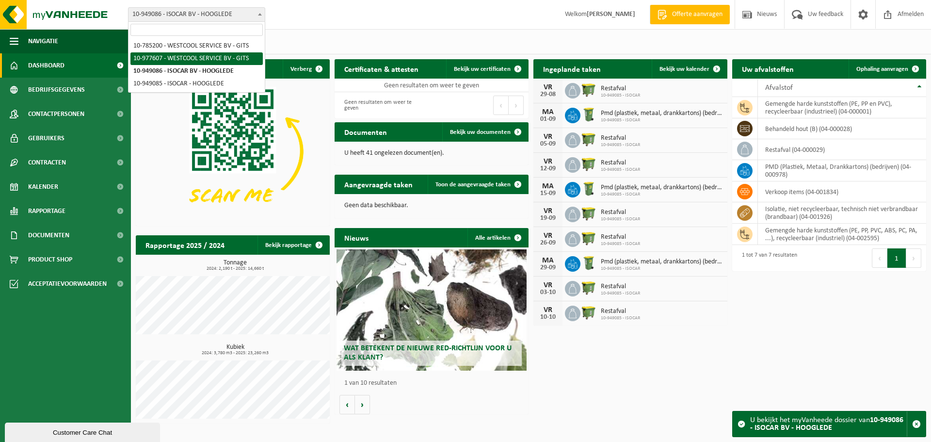 Image resolution: width=931 pixels, height=442 pixels. Describe the element at coordinates (196, 59) in the screenshot. I see `li: 10-977607 - WESTCOOL SERVICE BV - GITS` at that location.